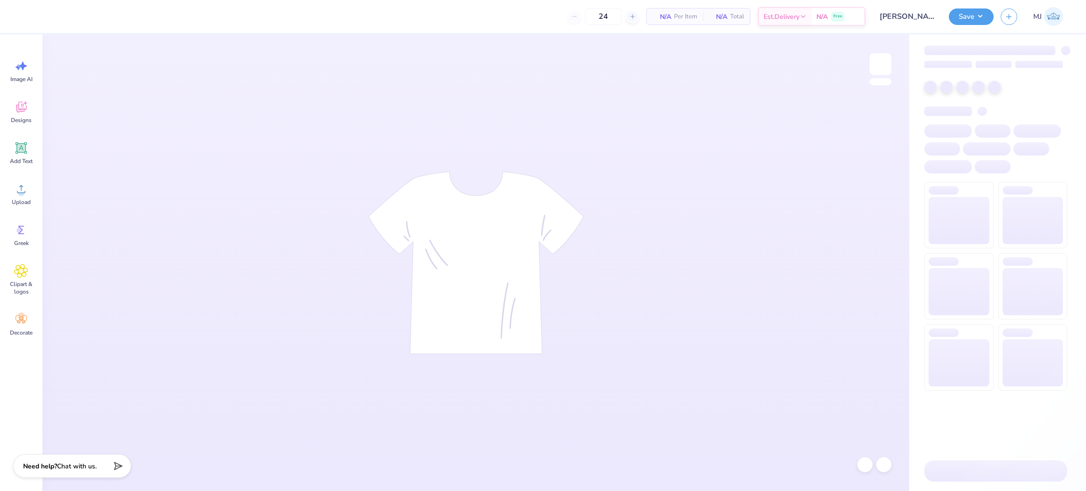  I want to click on span: Est. Delivery, so click(781, 16).